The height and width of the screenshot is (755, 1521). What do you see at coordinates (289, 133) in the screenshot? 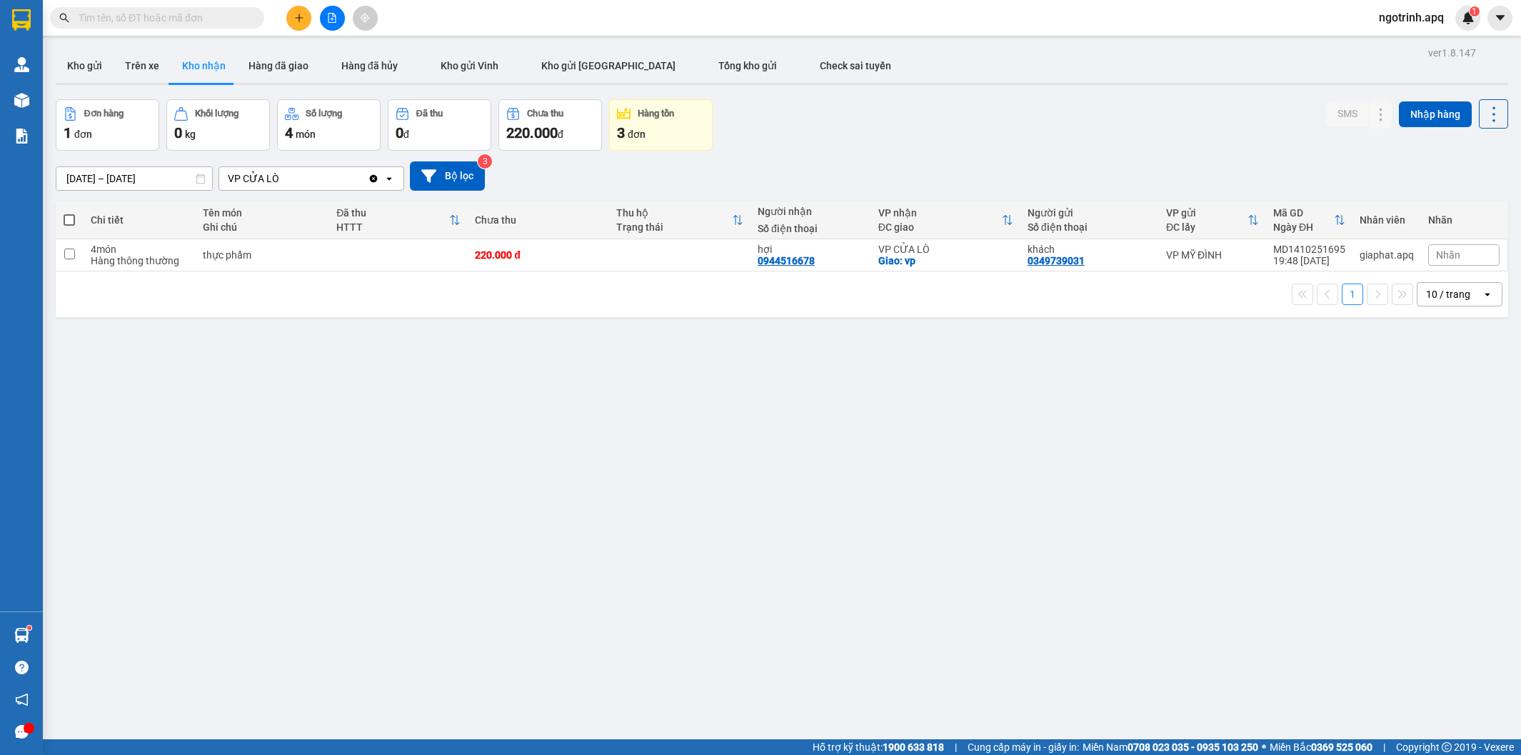
I see `span: 4` at bounding box center [289, 133].